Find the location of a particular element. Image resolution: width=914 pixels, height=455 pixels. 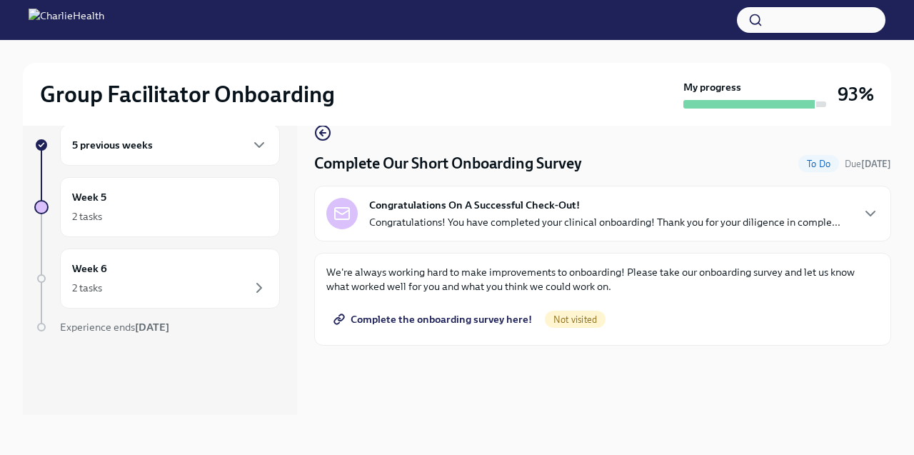

p: We're always working hard to make improvements to onboarding! Please take our onboarding survey a... is located at coordinates (603, 279).